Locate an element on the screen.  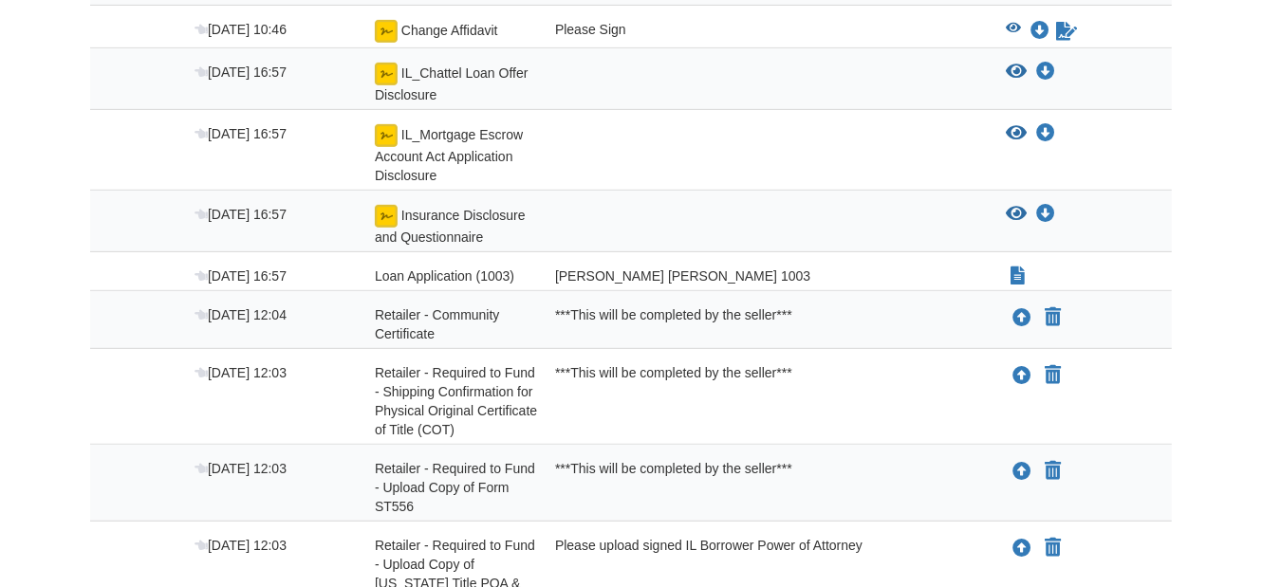
button: Upload Retailer - Required to Fund - Upload Copy of Form ST556 is located at coordinates (1022, 472).